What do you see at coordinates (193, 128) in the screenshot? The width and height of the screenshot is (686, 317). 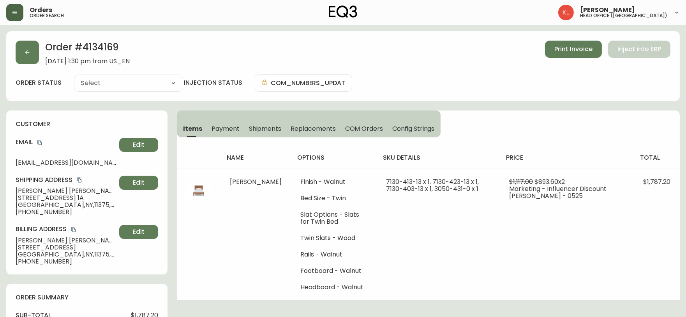 I see `span: Items` at bounding box center [193, 128].